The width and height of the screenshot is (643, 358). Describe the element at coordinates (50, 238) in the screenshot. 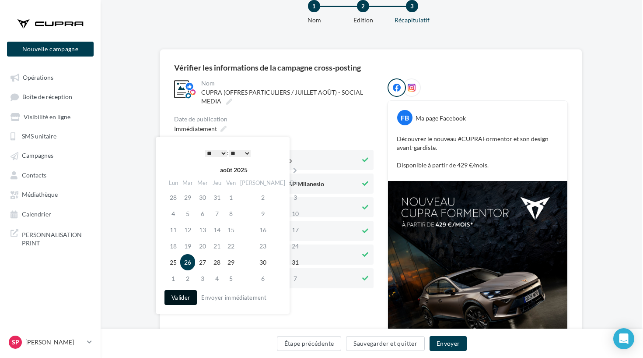

I see `a: PERSONNALISATION PRINT` at that location.